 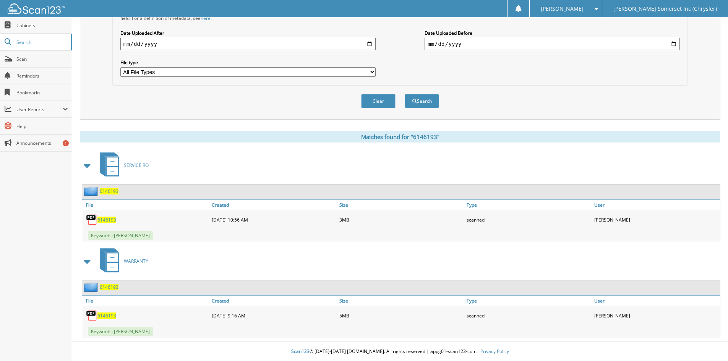 I want to click on input: end, so click(x=552, y=44).